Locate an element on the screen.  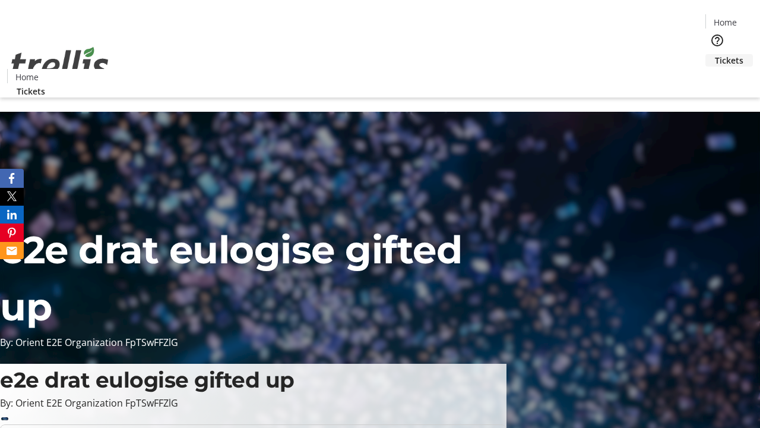
img: Orient E2E Organization FpTSwFFZlG's Logo is located at coordinates (60, 64).